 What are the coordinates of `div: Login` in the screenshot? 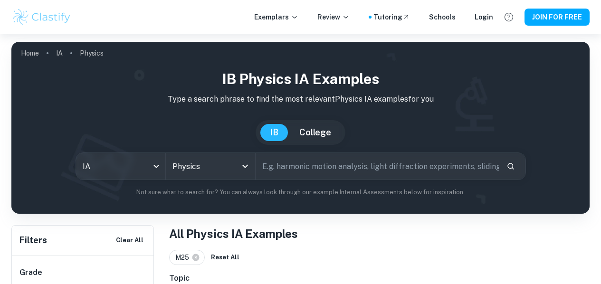 It's located at (483, 17).